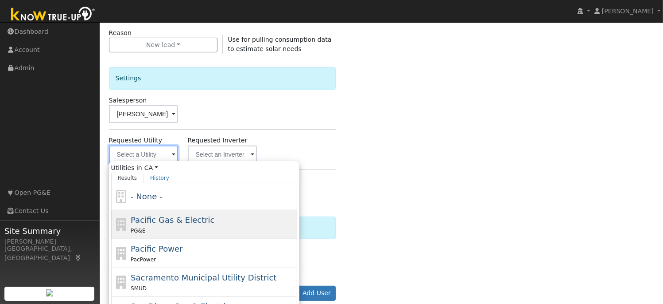 The height and width of the screenshot is (304, 663). Describe the element at coordinates (120, 33) in the screenshot. I see `label: Reason` at that location.